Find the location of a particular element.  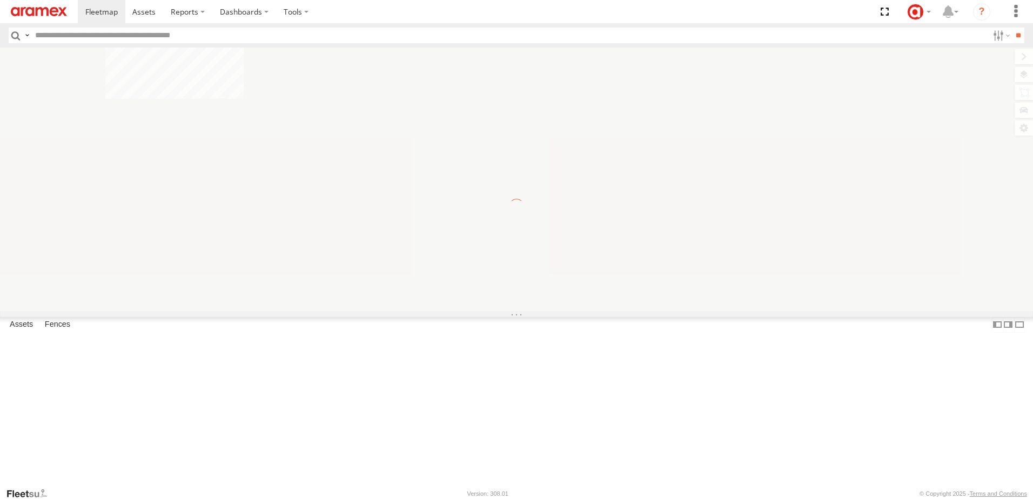

a: Visit our Website is located at coordinates (31, 494).